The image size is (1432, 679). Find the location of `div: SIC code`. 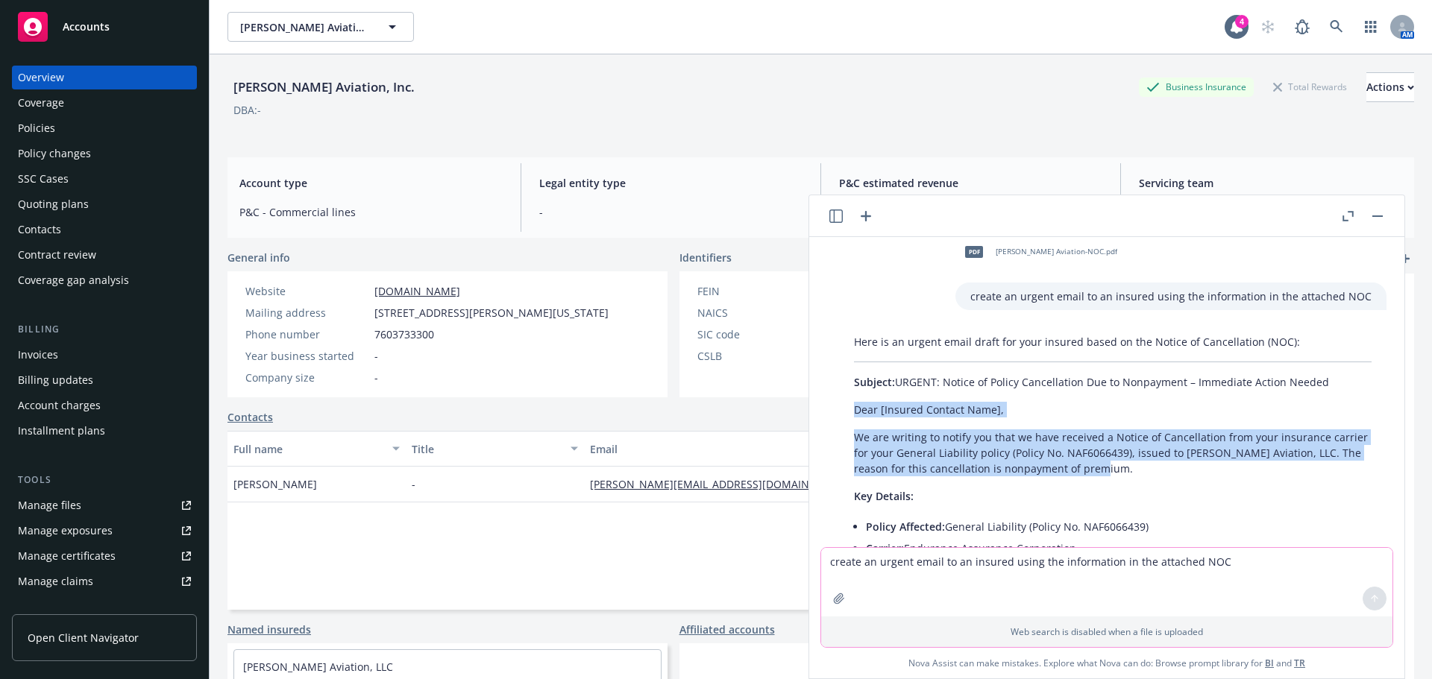

div: SIC code is located at coordinates (759, 334).